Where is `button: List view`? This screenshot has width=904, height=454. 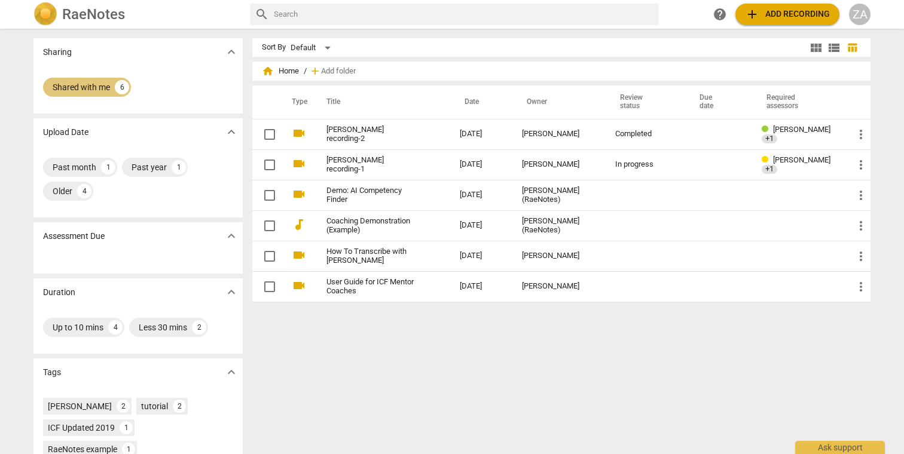
button: List view is located at coordinates (834, 48).